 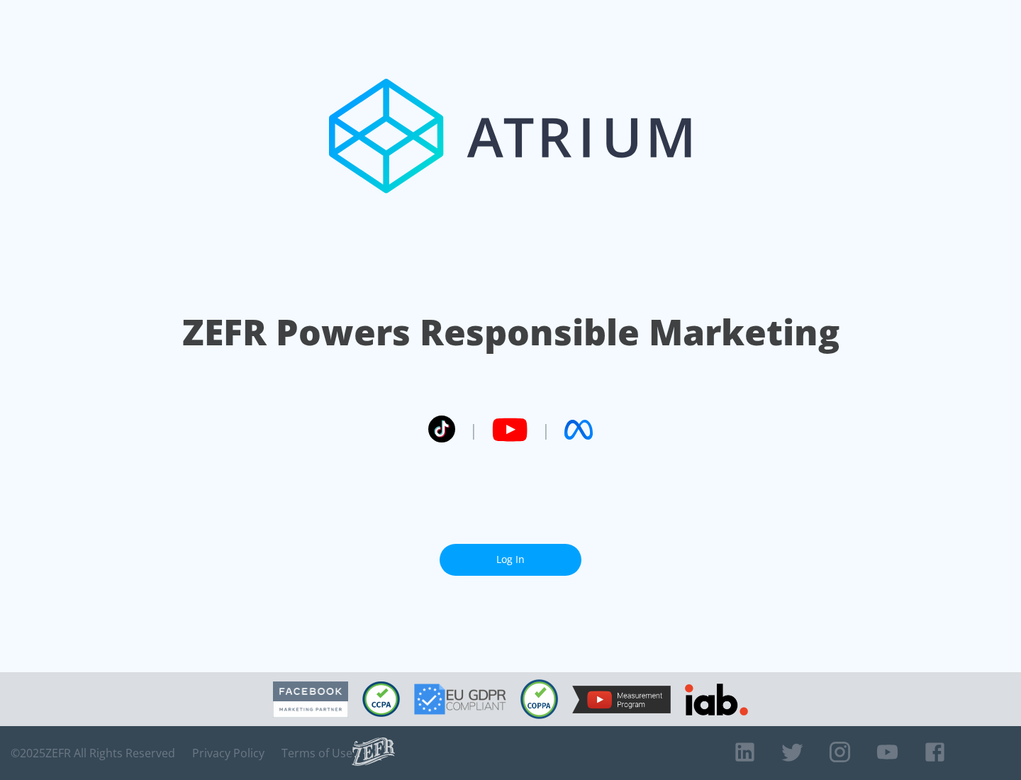 I want to click on img: CCPA Compliant, so click(x=381, y=699).